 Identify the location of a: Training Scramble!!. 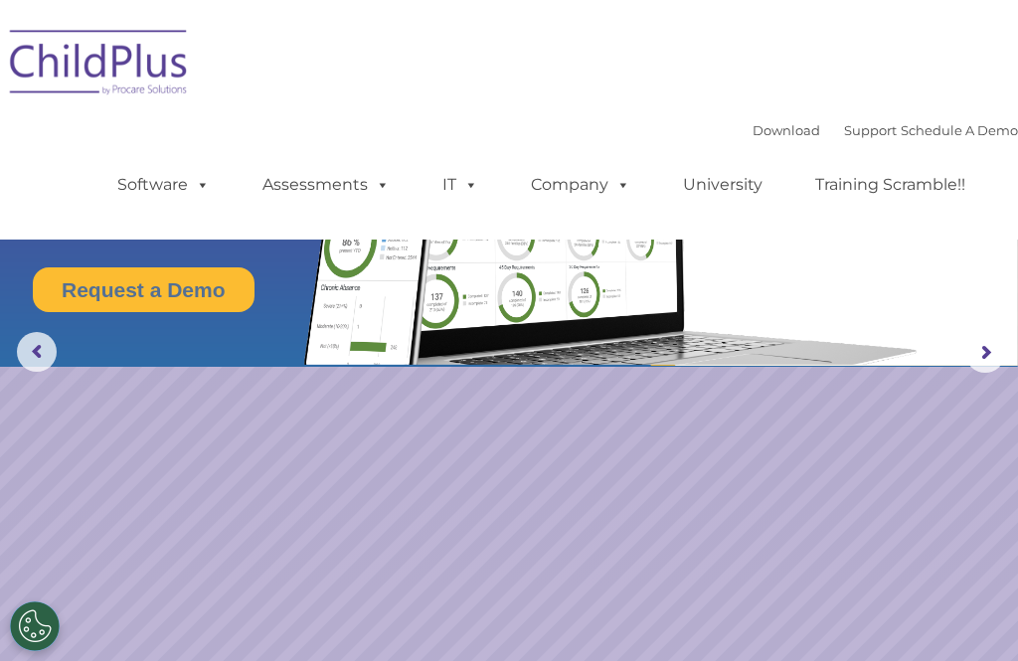
(890, 185).